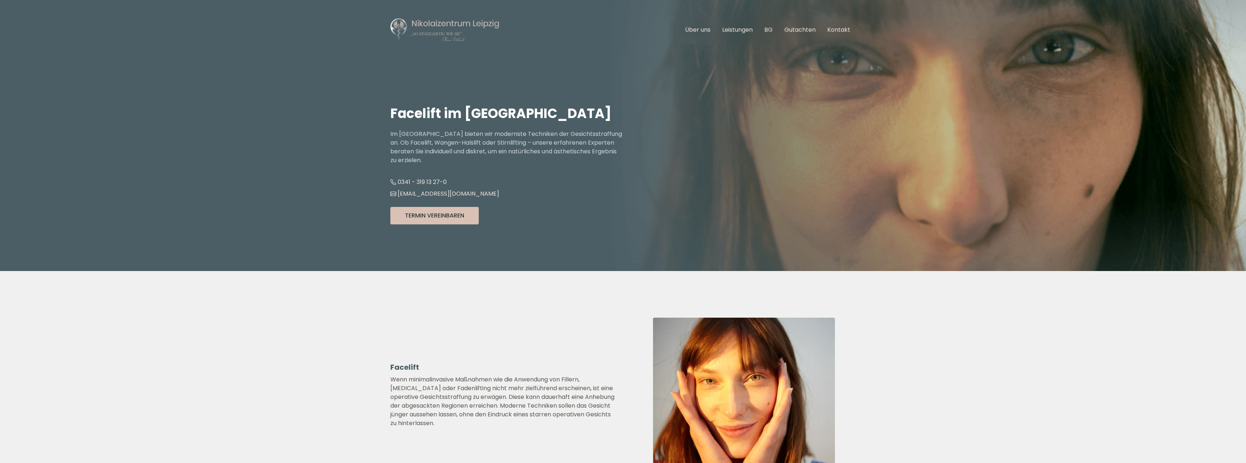  Describe the element at coordinates (800, 29) in the screenshot. I see `a: Gutachten` at that location.